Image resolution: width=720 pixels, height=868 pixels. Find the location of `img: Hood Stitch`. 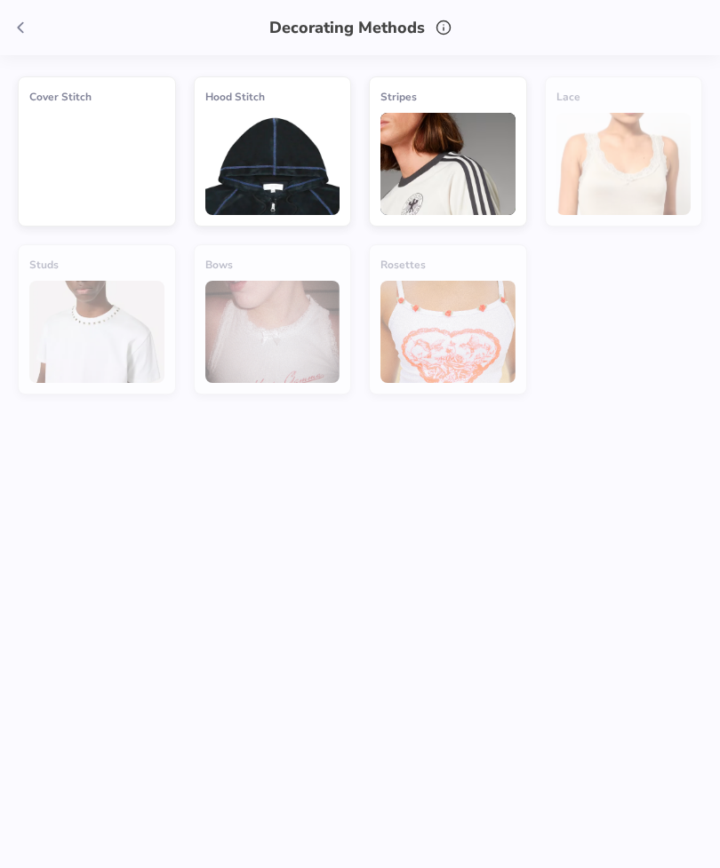

img: Hood Stitch is located at coordinates (273, 164).